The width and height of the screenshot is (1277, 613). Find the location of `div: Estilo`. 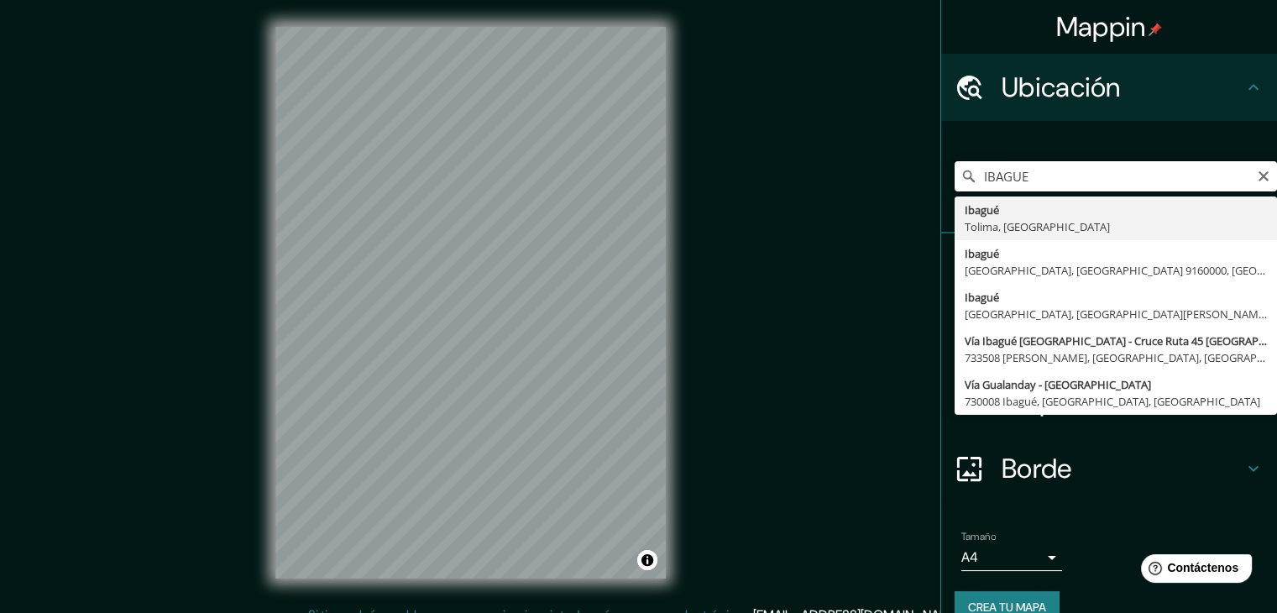

div: Estilo is located at coordinates (1109, 334).